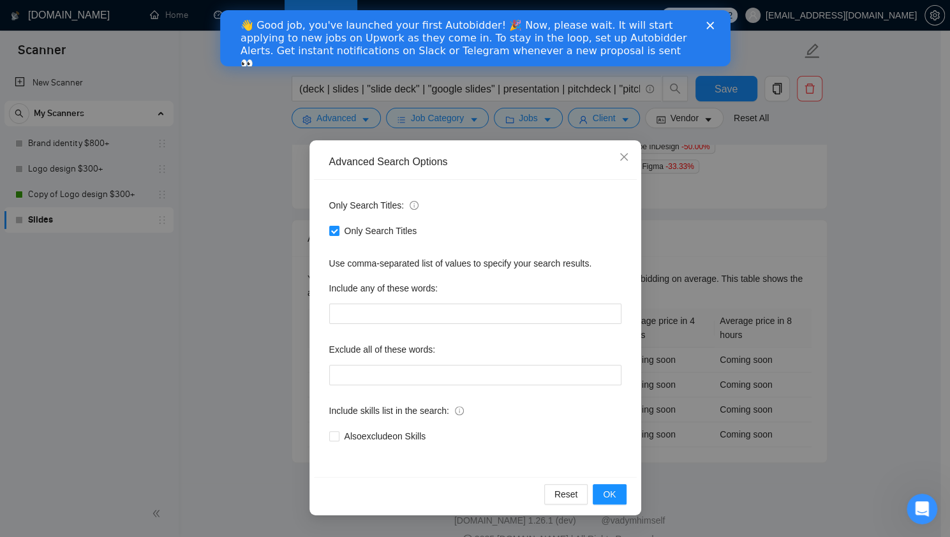 The image size is (950, 537). I want to click on span: OK, so click(610, 495).